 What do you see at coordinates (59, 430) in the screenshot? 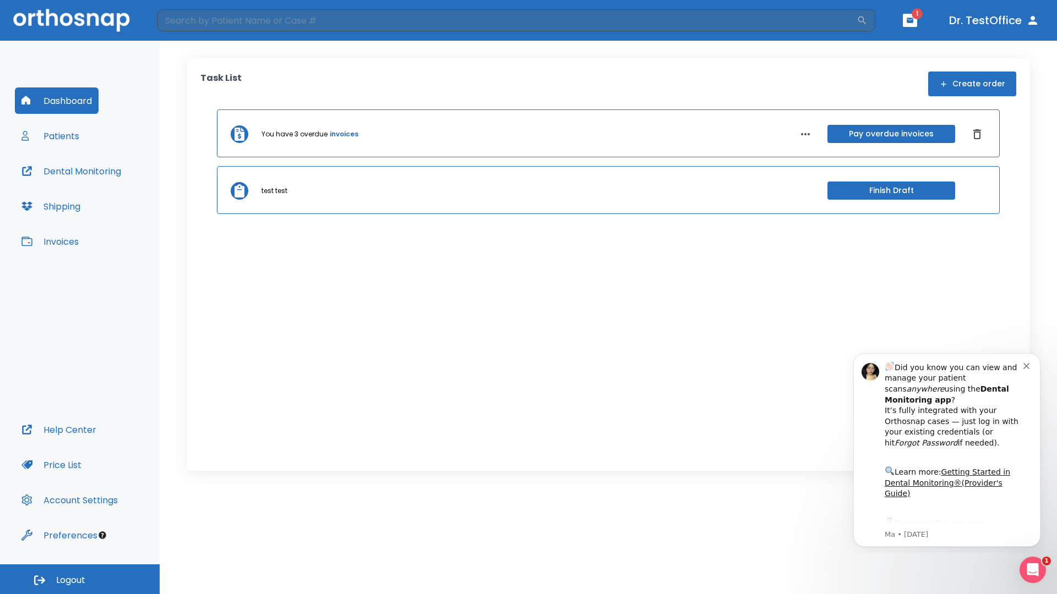
I see `a: Help Center` at bounding box center [59, 430].